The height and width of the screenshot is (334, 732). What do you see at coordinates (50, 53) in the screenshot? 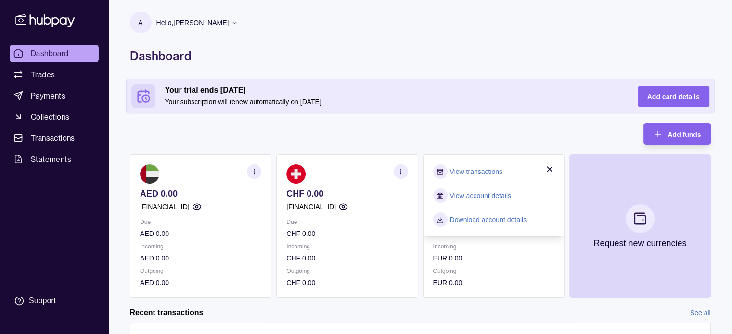
I see `span: Dashboard` at bounding box center [50, 53].